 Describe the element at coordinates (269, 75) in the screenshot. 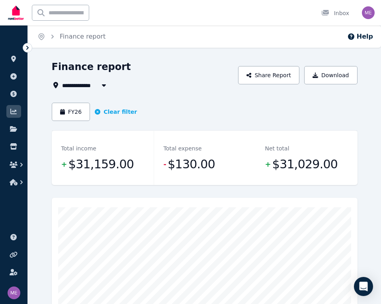

I see `button: Share Report` at that location.